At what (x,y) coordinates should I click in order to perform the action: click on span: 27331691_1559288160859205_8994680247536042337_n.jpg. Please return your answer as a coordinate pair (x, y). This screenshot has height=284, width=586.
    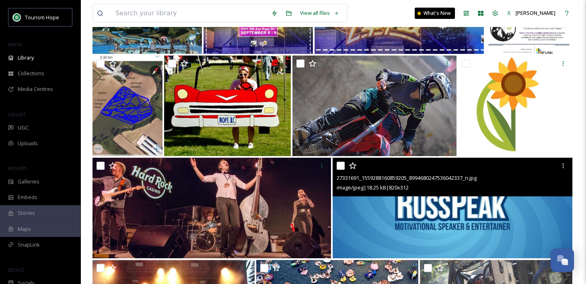
    Looking at the image, I should click on (407, 178).